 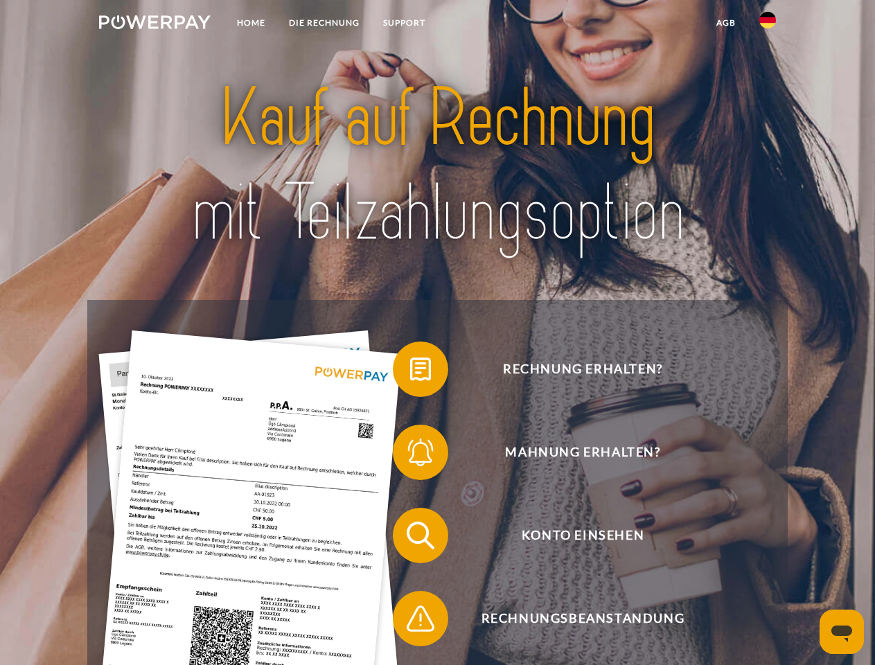 What do you see at coordinates (573, 369) in the screenshot?
I see `a: Rechnung erhalten?` at bounding box center [573, 369].